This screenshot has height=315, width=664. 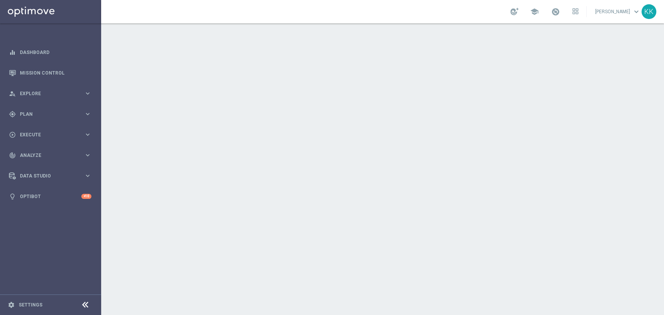 I want to click on span: Explore, so click(x=52, y=94).